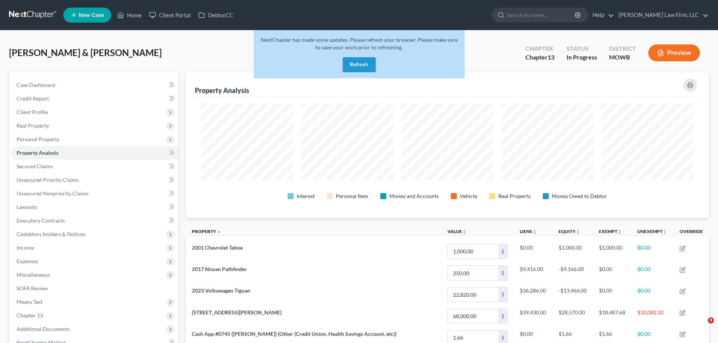  Describe the element at coordinates (43, 329) in the screenshot. I see `span: Additional Documents` at that location.